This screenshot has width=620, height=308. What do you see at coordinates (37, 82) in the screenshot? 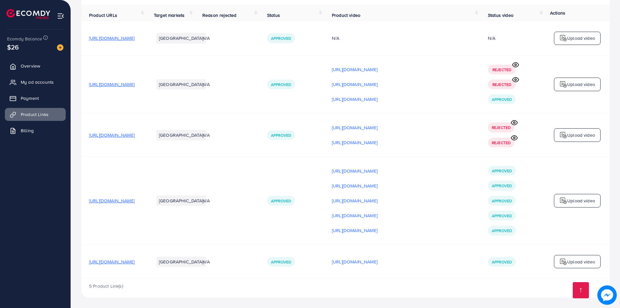
I see `span: My ad accounts` at bounding box center [37, 82].